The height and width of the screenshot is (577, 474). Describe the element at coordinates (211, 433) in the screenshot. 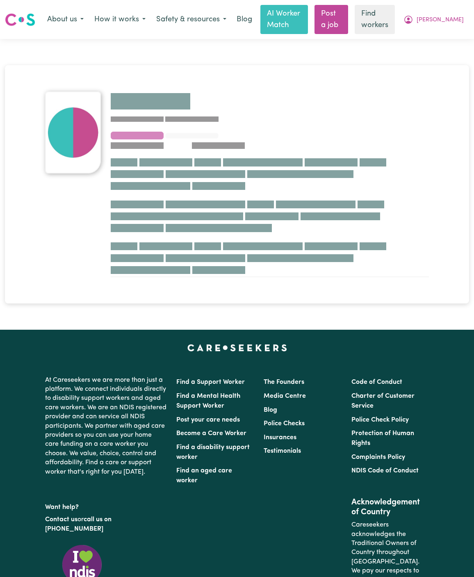

I see `a: Become a Care Worker` at that location.